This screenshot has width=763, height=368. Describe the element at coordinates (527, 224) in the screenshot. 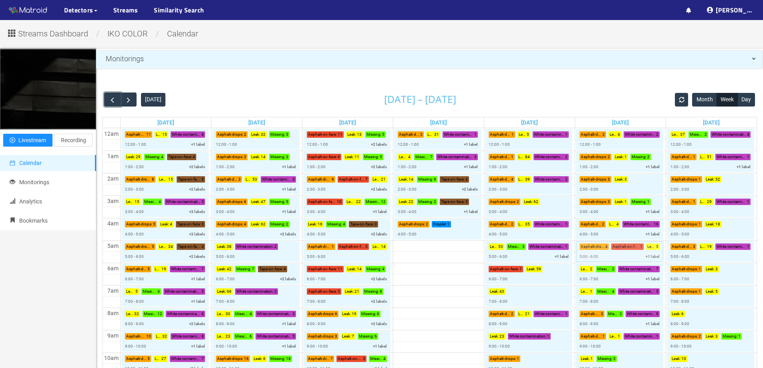

I see `p: 35` at that location.